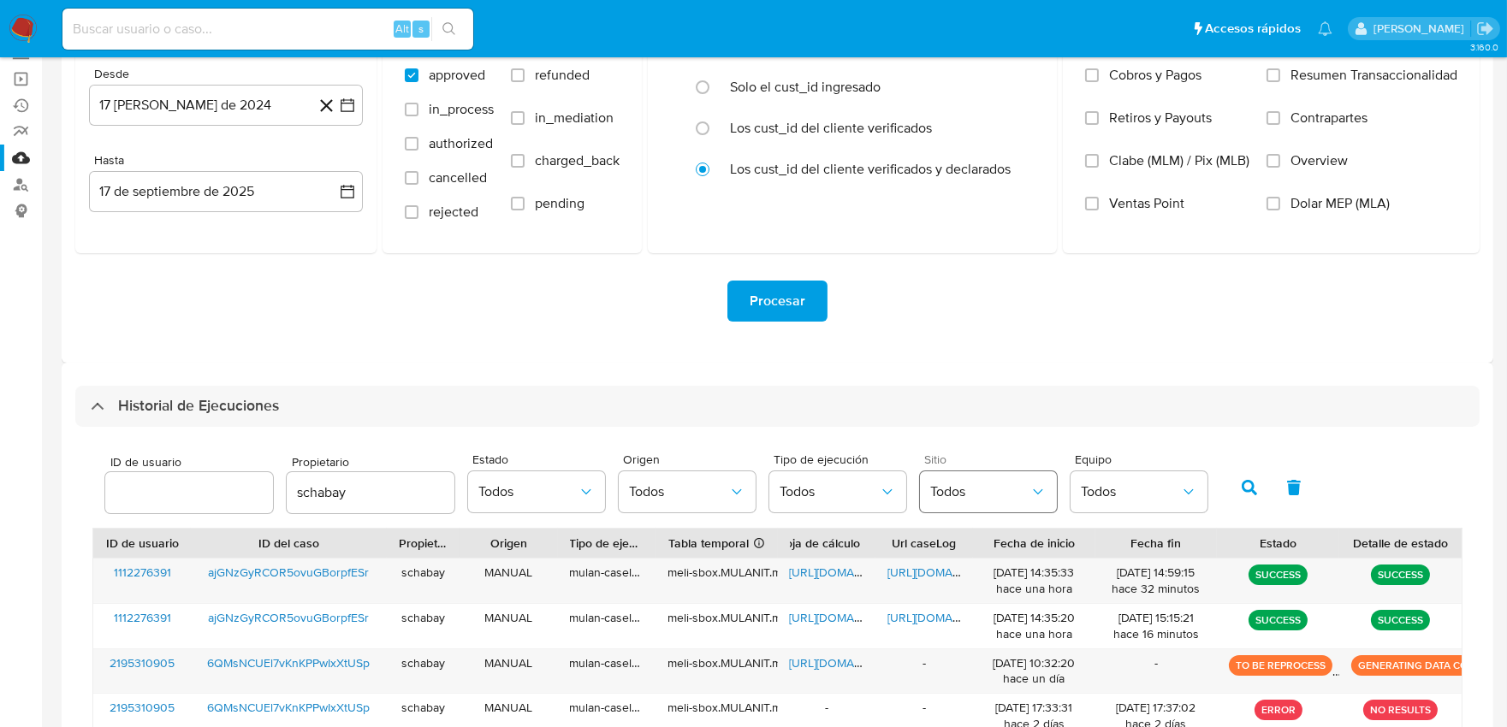 This screenshot has height=727, width=1507. Describe the element at coordinates (1485, 28) in the screenshot. I see `a: Salir` at that location.